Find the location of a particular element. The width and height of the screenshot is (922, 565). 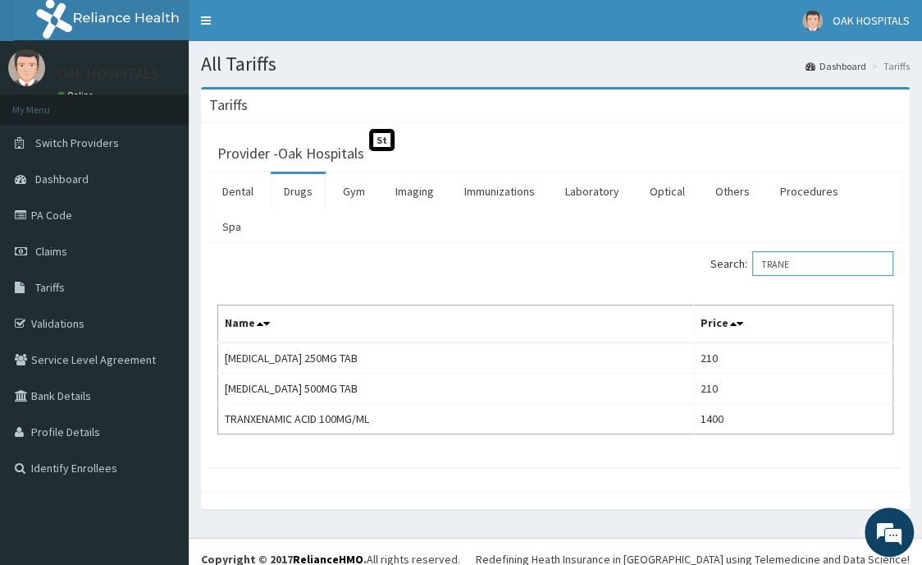

span: OAK HOSPITALS is located at coordinates (872, 21).